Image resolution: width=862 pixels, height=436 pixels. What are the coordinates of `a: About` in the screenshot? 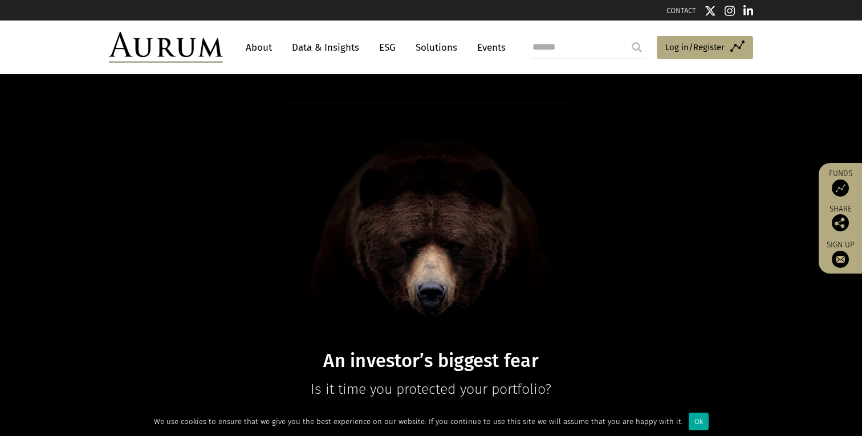 It's located at (259, 47).